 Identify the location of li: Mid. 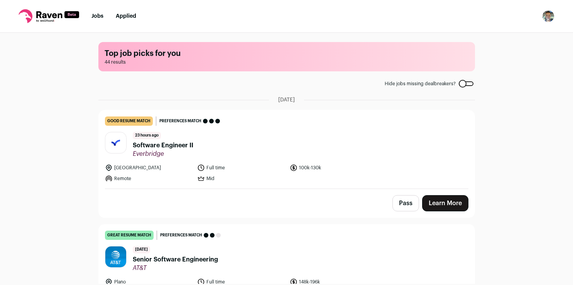
(241, 179).